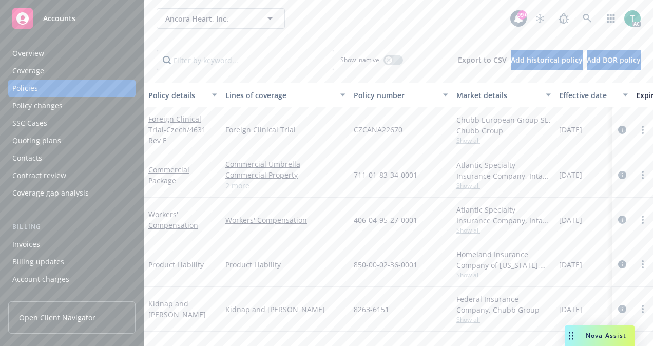 This screenshot has width=653, height=346. Describe the element at coordinates (371, 309) in the screenshot. I see `span: 8263-6151` at that location.